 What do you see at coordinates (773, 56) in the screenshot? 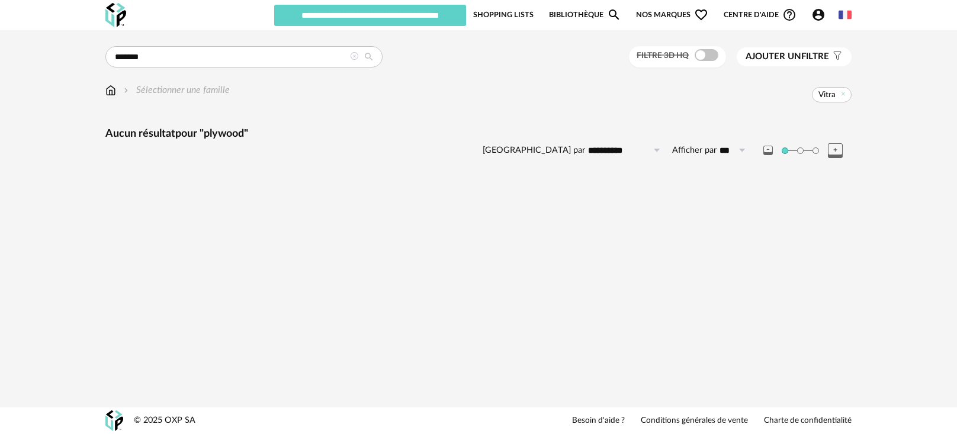
I see `span: Ajouter un` at bounding box center [773, 56].